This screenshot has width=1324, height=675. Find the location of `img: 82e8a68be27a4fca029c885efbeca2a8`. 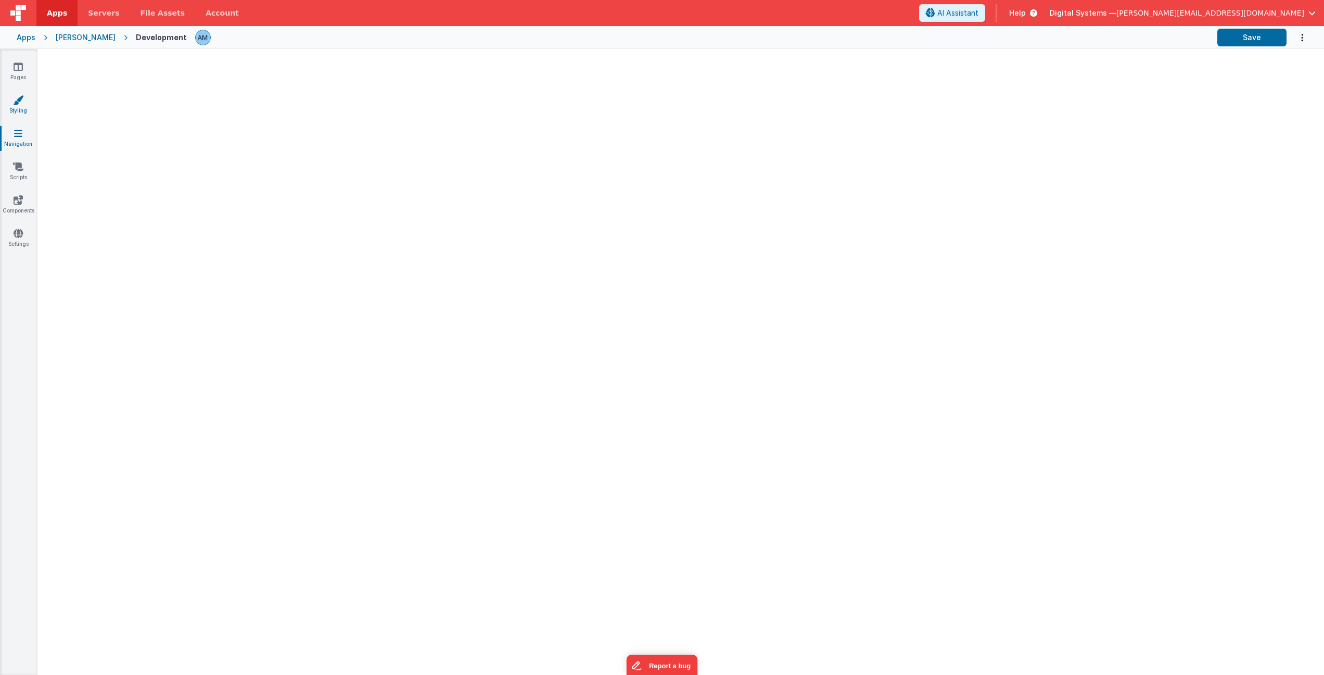

img: 82e8a68be27a4fca029c885efbeca2a8 is located at coordinates (203, 37).